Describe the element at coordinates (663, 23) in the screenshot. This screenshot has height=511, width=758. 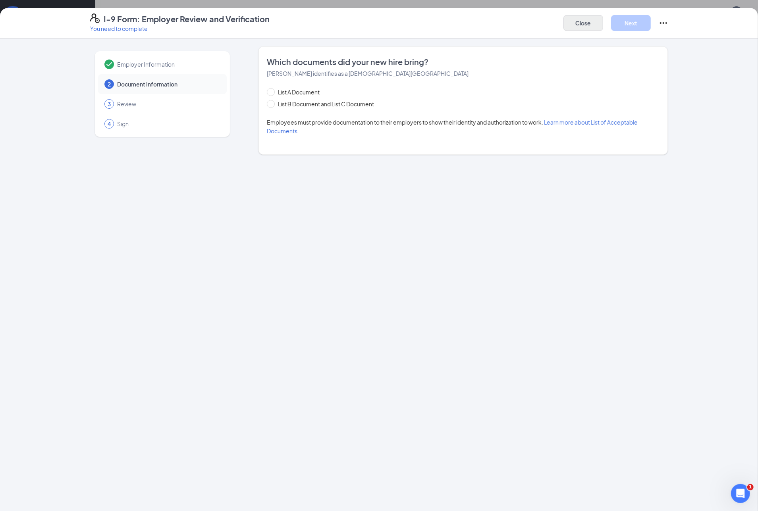
I see `svg: Ellipses` at that location.